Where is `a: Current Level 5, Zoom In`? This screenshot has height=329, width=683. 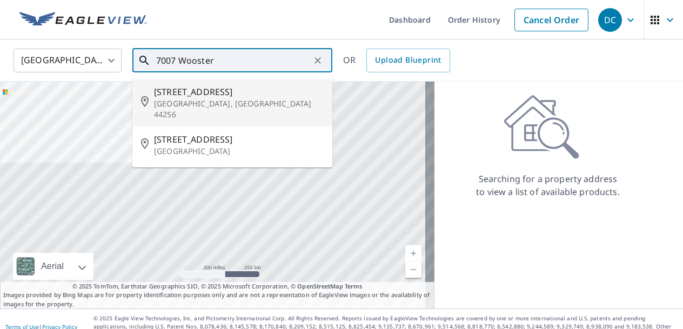
a: Current Level 5, Zoom In is located at coordinates (413, 253).